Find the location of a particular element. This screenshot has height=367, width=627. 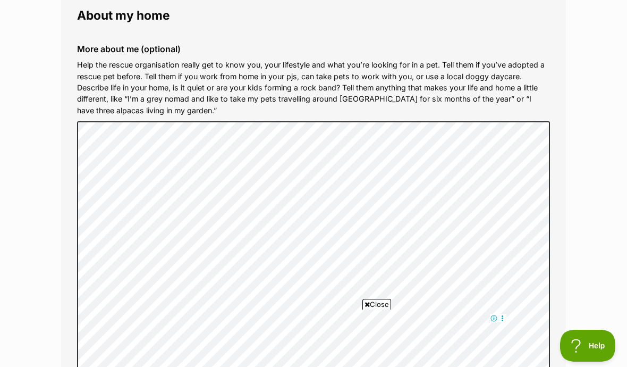

span: Close is located at coordinates (377, 304).